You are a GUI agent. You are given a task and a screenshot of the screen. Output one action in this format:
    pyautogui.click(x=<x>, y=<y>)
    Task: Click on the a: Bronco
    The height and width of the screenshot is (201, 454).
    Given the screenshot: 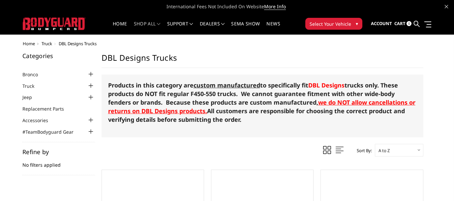 What is the action you would take?
    pyautogui.click(x=34, y=74)
    